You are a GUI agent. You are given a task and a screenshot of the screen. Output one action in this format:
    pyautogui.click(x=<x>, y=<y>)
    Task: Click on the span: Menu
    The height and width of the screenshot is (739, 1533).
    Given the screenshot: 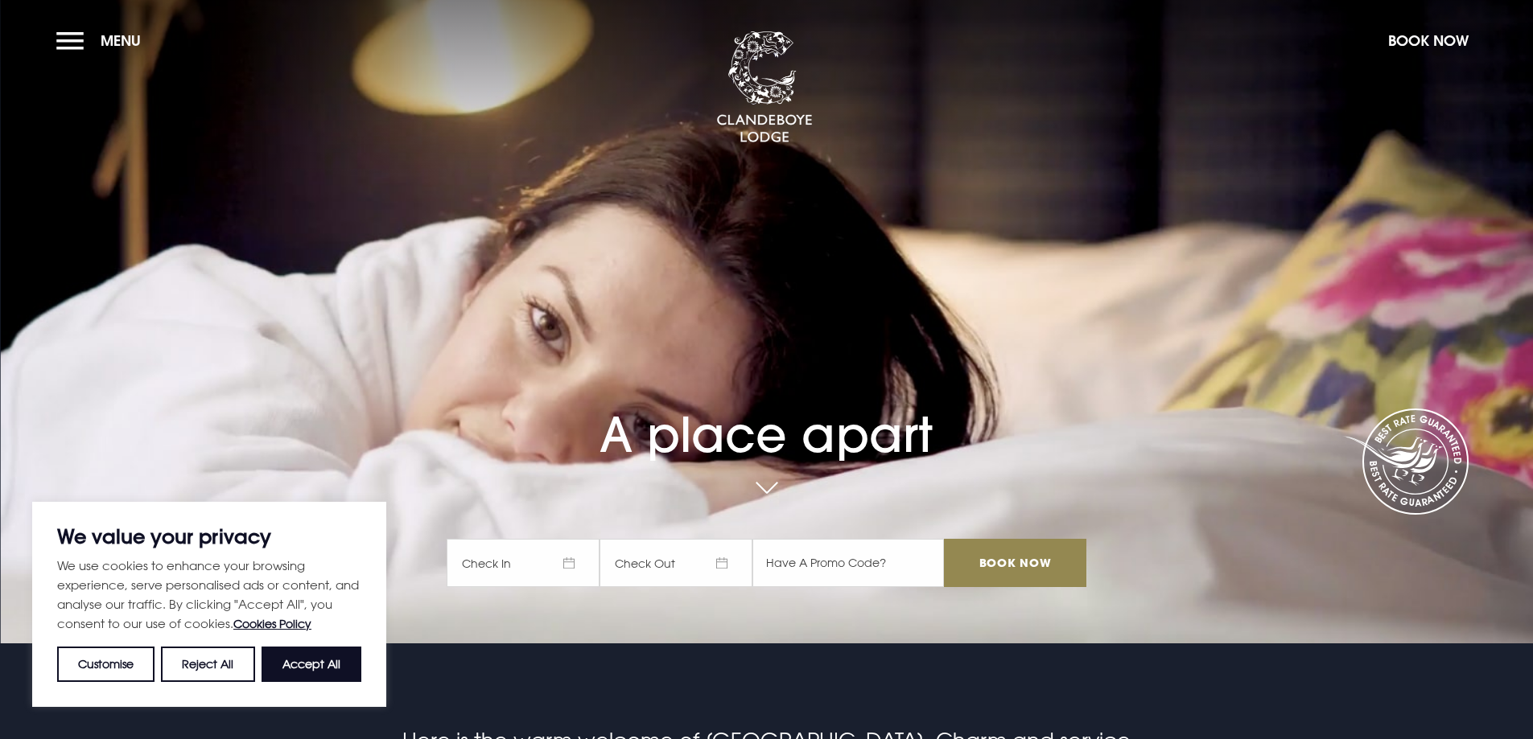 What is the action you would take?
    pyautogui.click(x=121, y=40)
    